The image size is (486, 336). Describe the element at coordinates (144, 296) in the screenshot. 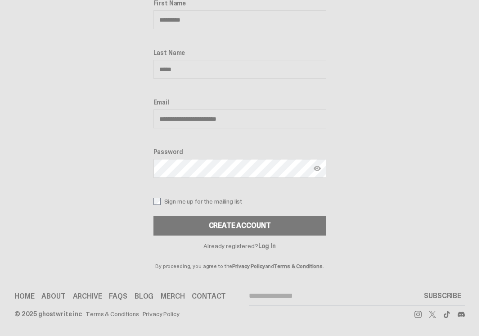

I see `a: Blog` at that location.